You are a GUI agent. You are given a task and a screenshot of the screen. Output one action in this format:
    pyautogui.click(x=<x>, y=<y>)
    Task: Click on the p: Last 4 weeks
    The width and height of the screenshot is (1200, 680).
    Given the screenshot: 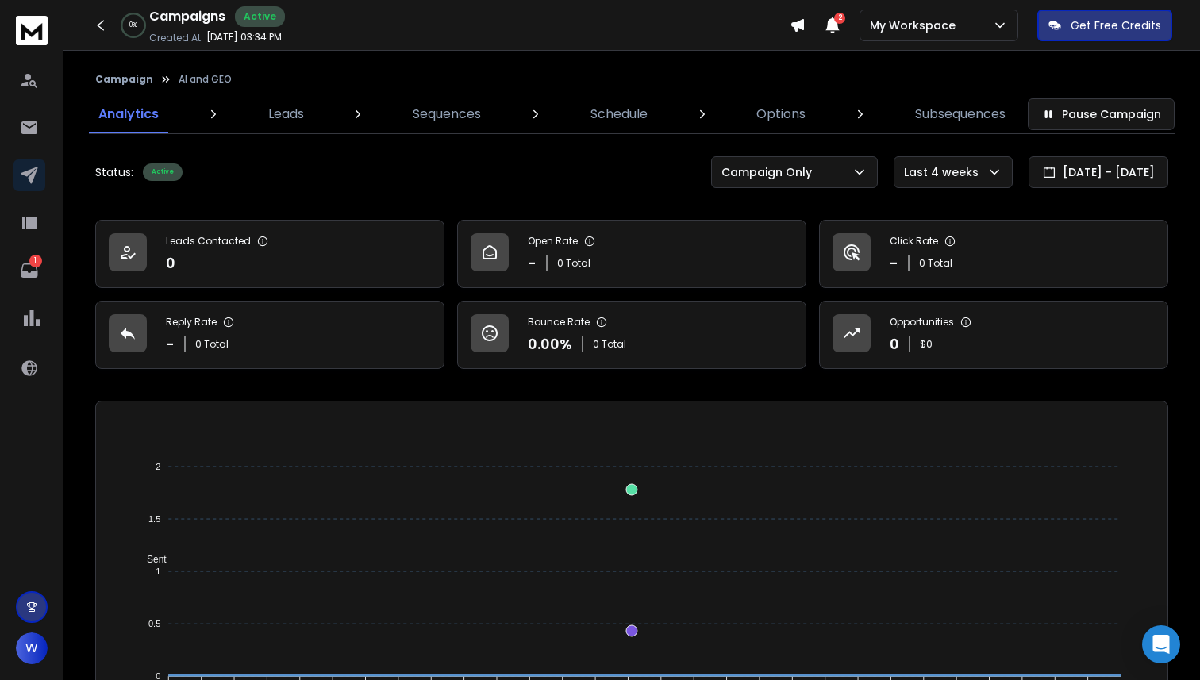 What is the action you would take?
    pyautogui.click(x=944, y=172)
    